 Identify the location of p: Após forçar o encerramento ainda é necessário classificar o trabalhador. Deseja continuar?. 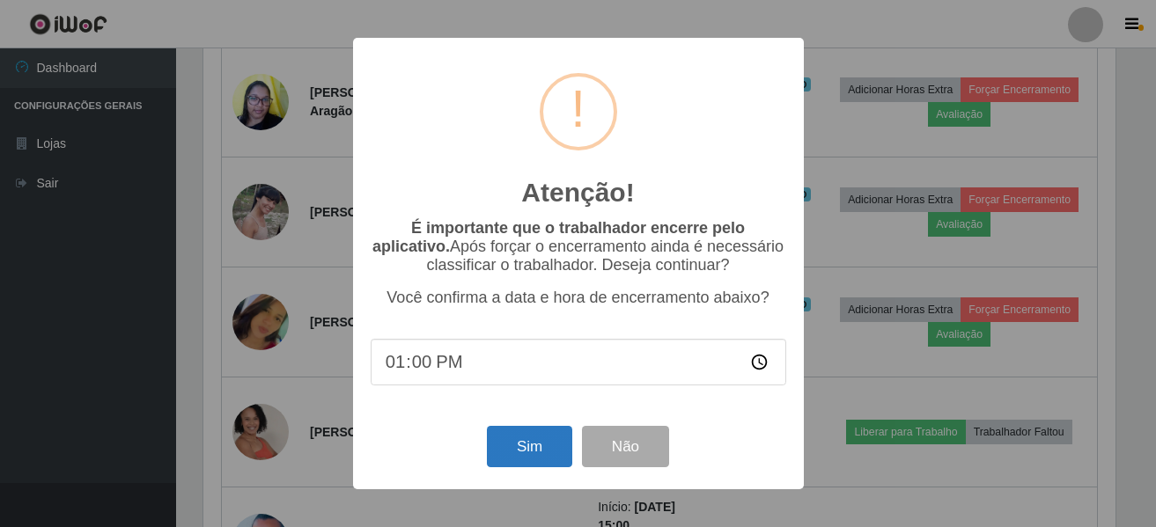
(578, 246).